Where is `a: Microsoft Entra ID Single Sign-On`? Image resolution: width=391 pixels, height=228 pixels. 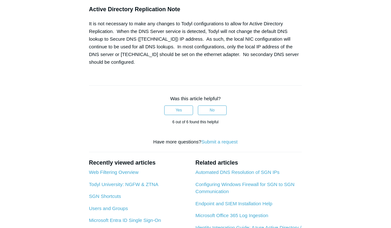 a: Microsoft Entra ID Single Sign-On is located at coordinates (125, 220).